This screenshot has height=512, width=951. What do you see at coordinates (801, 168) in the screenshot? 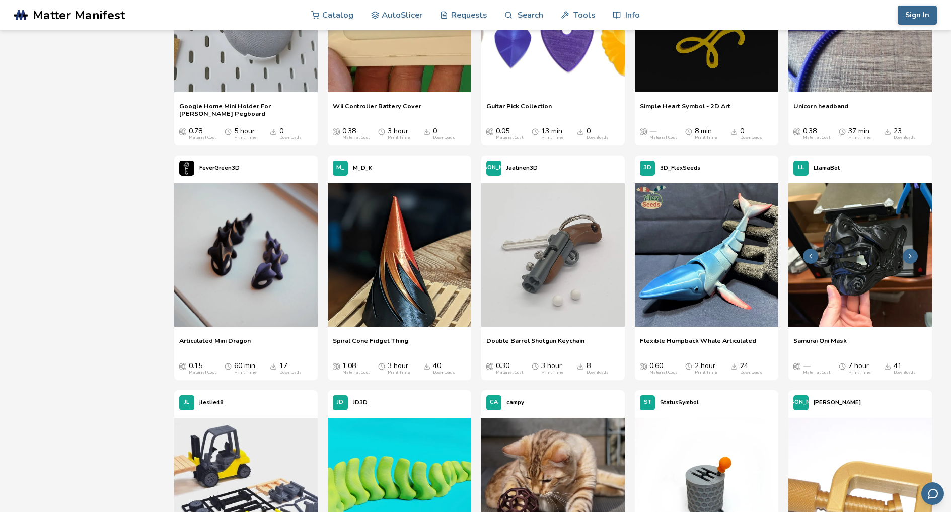
I see `span: LL` at bounding box center [801, 168].